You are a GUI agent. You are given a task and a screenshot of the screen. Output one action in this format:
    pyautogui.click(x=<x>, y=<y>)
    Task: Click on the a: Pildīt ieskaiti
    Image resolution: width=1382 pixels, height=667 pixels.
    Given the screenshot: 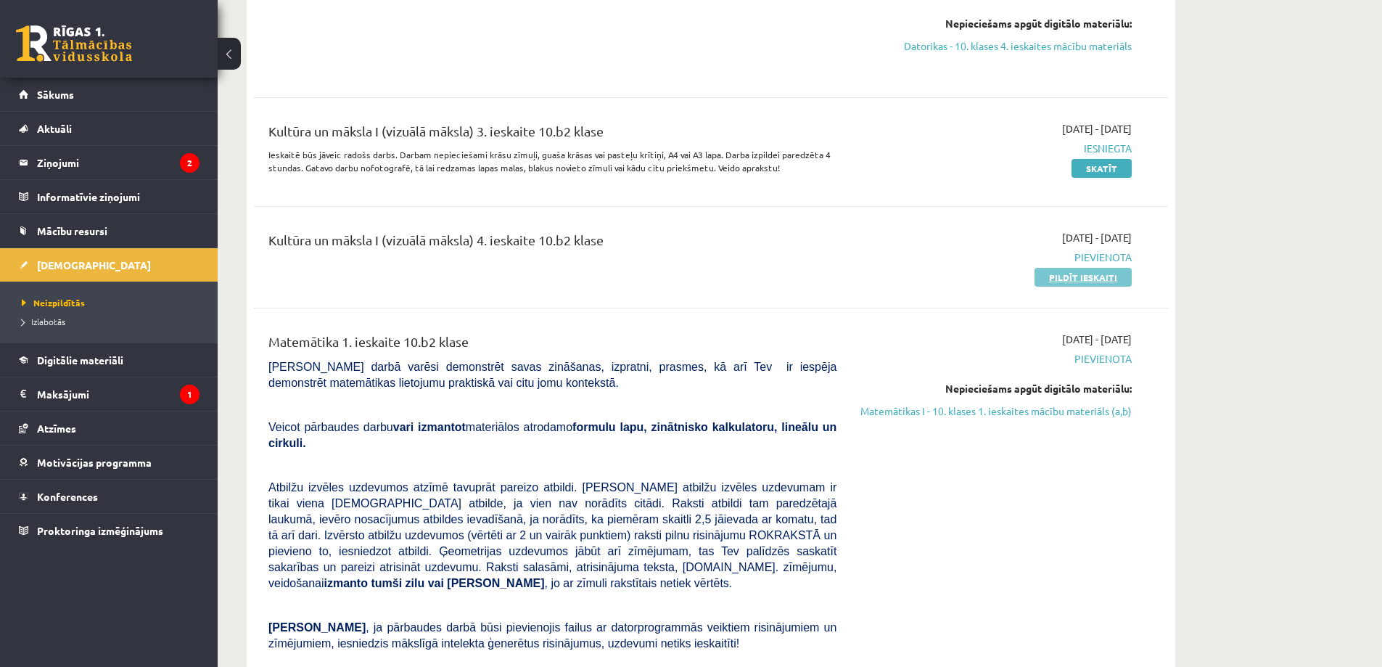 What is the action you would take?
    pyautogui.click(x=1083, y=277)
    